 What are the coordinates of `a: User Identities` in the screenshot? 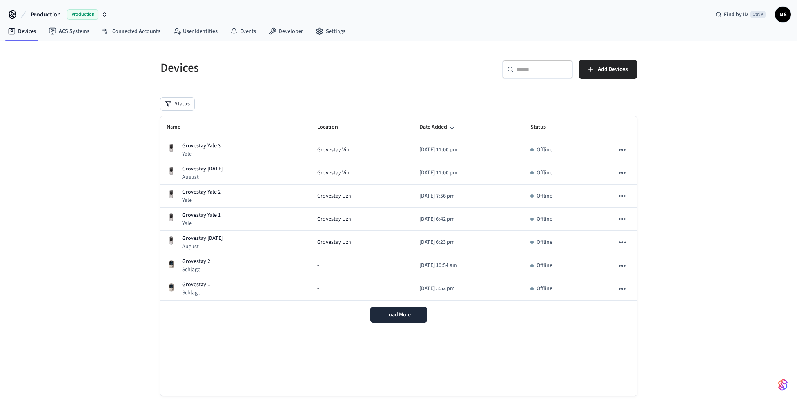 It's located at (195, 31).